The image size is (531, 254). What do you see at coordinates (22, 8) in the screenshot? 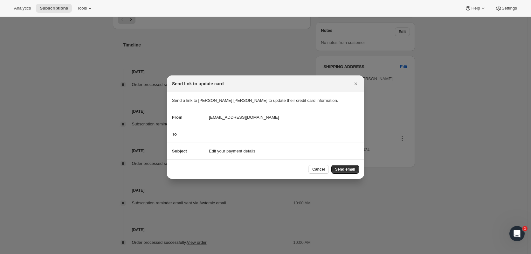
I see `button: Analytics` at bounding box center [22, 8].